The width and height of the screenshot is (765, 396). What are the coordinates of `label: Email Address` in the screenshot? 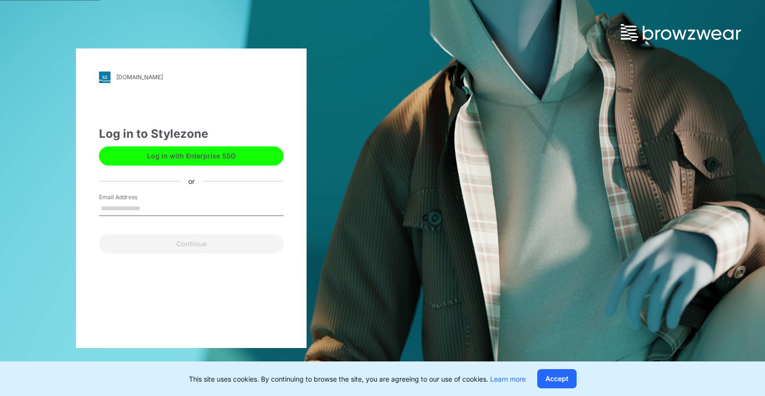 It's located at (133, 197).